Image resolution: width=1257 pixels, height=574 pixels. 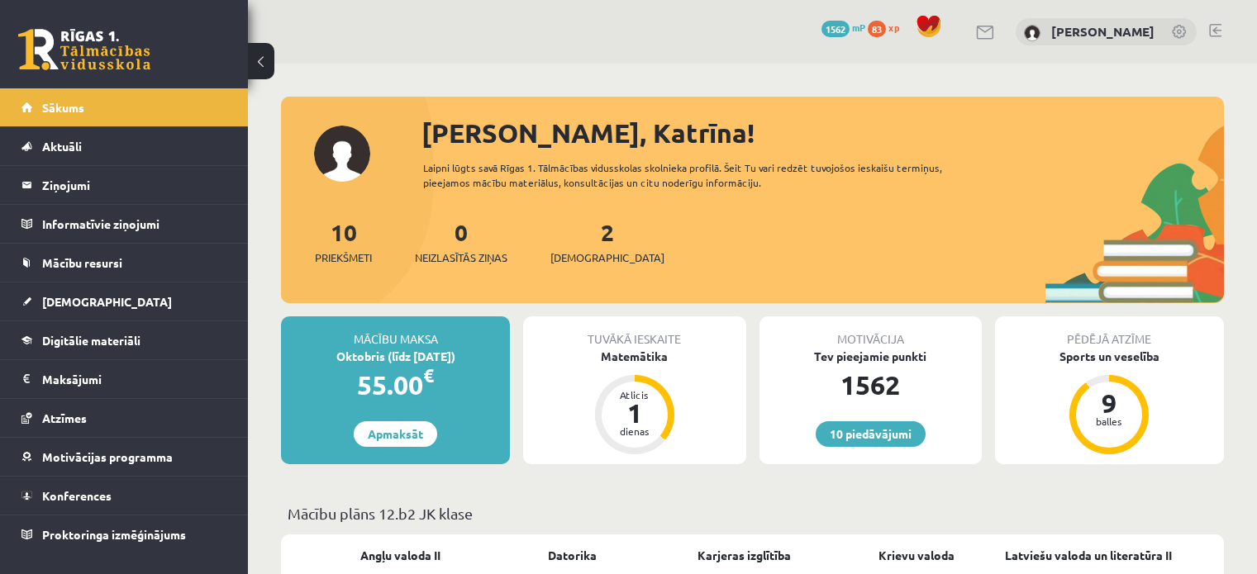 What do you see at coordinates (107, 457) in the screenshot?
I see `span: Motivācijas programma` at bounding box center [107, 457].